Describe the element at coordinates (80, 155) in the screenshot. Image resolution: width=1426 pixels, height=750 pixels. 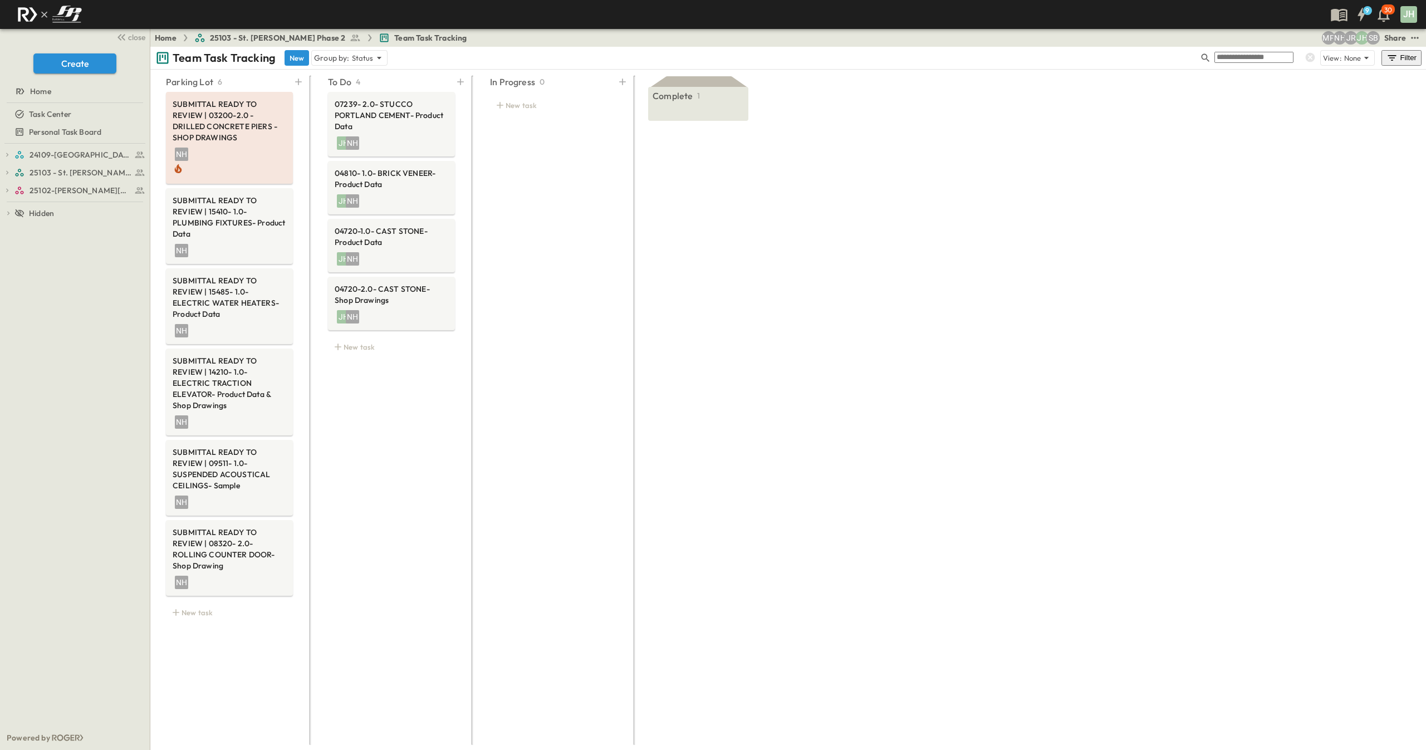
I see `a: 24109-St. Teresa of Calcutta Parish Hall` at that location.